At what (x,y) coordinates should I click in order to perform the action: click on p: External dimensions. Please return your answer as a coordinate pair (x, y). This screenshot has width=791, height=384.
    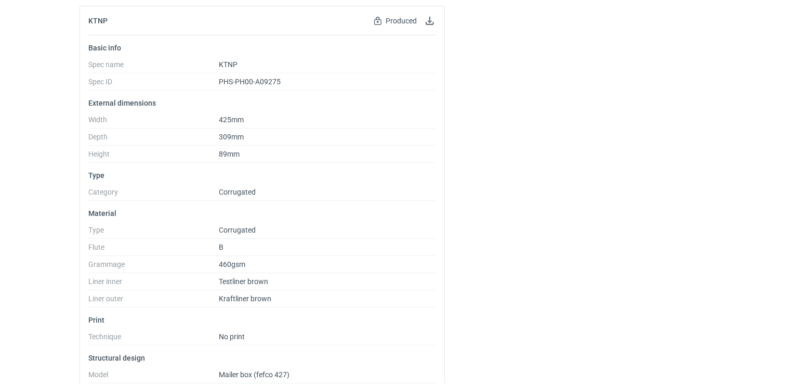
    Looking at the image, I should click on (262, 103).